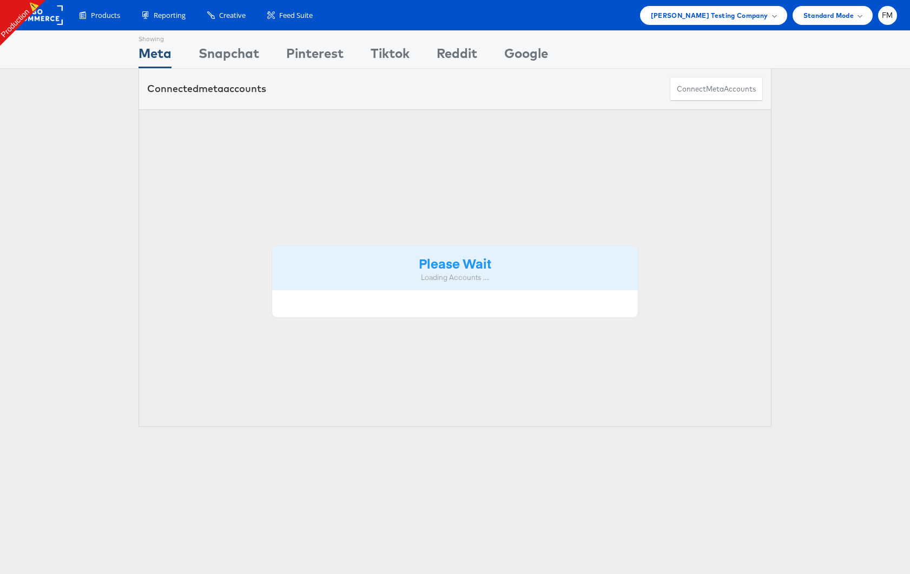  Describe the element at coordinates (526, 56) in the screenshot. I see `div: Google` at that location.